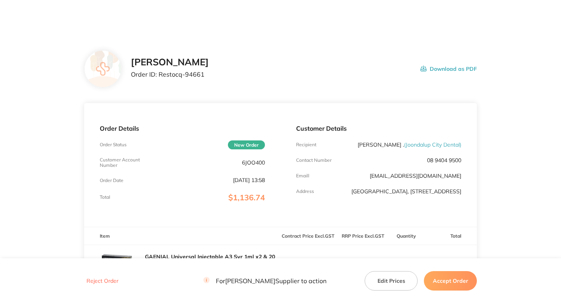 Image resolution: width=561 pixels, height=303 pixels. What do you see at coordinates (450, 281) in the screenshot?
I see `button: Accept Order` at bounding box center [450, 281].